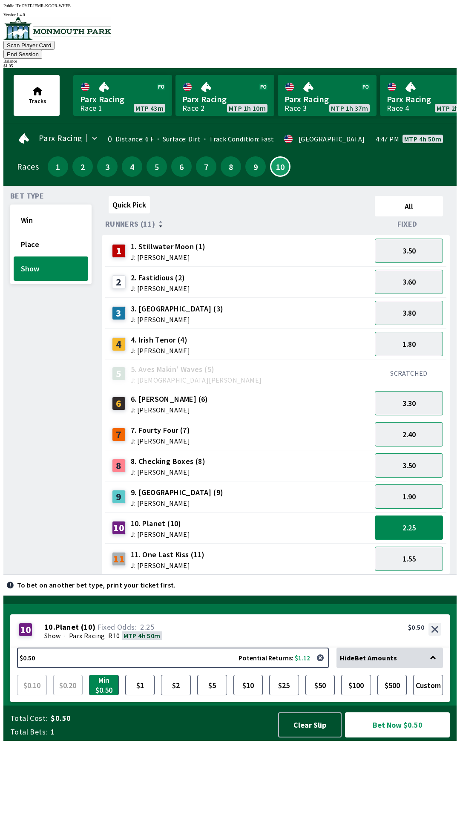  Describe the element at coordinates (409, 496) in the screenshot. I see `button: 1.90` at that location.